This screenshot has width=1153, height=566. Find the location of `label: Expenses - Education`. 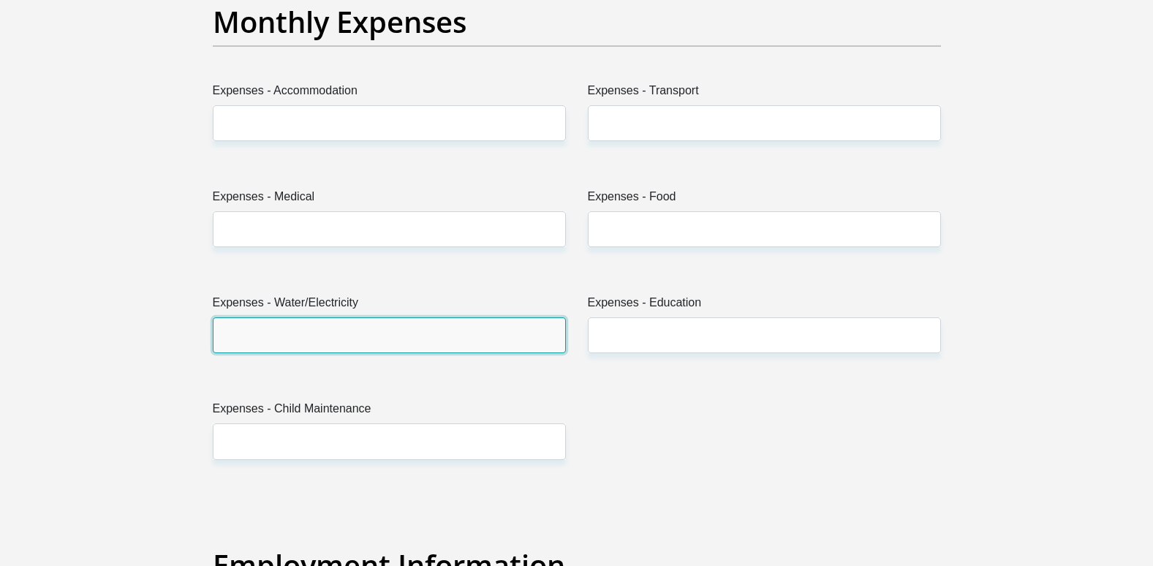

label: Expenses - Education is located at coordinates (764, 306).